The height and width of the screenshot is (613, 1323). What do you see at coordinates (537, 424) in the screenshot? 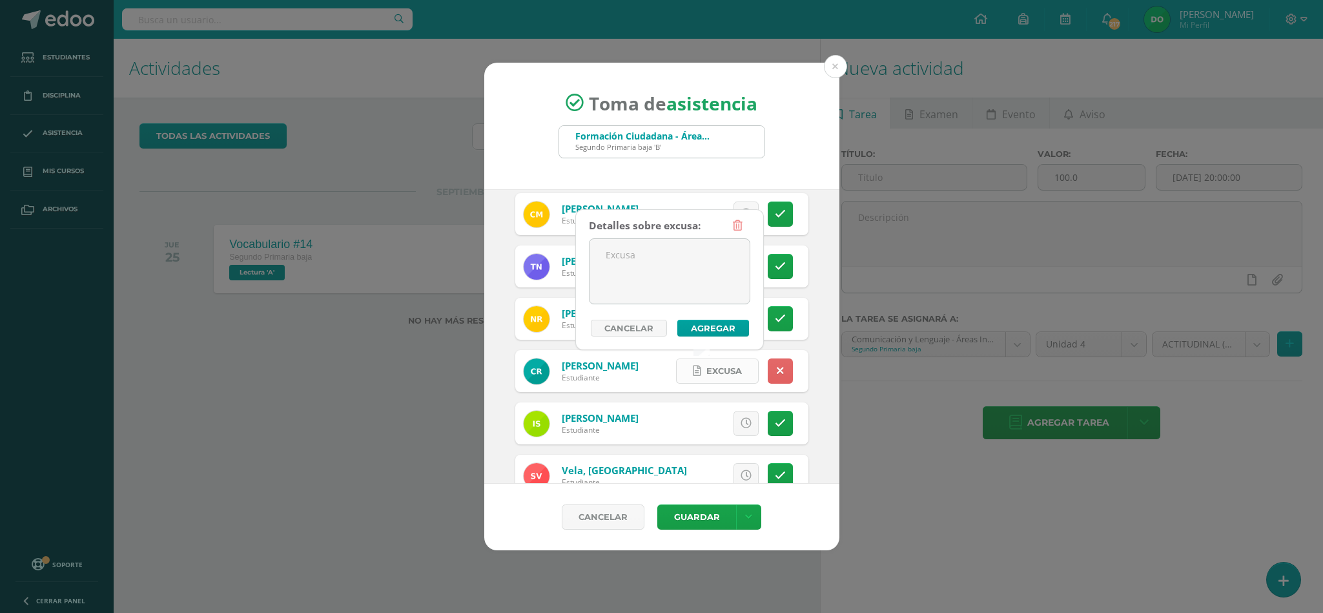
I see `img: 749ce2fd5de049f1f050c56031d4f8ad.png` at bounding box center [537, 424].